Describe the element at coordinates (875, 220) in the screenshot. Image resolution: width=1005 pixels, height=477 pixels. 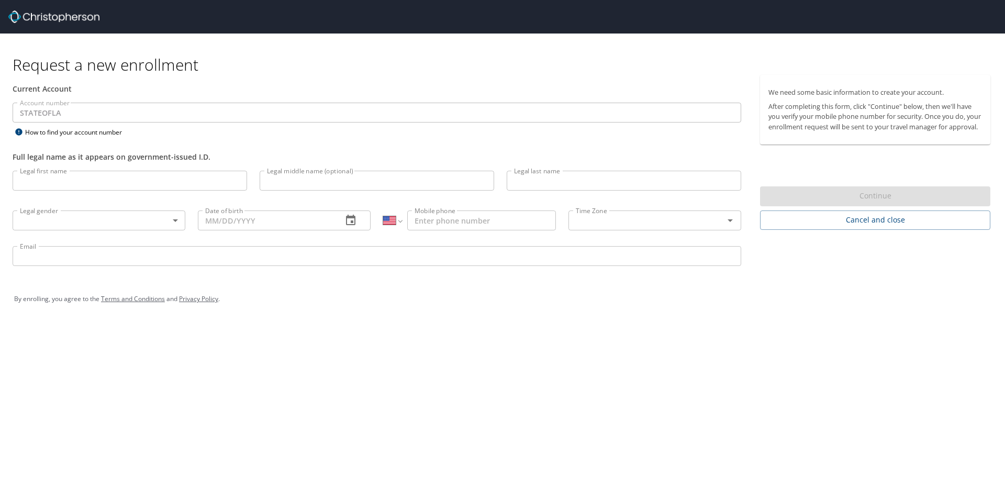
I see `button: Cancel and close` at that location.